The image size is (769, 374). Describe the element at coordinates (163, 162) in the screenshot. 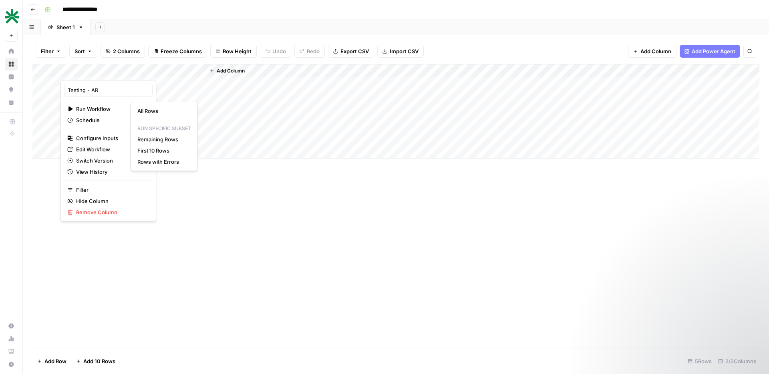

I see `span: Rows with Errors` at that location.